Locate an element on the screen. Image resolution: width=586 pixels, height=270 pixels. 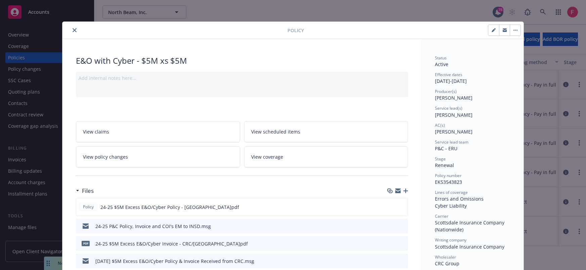
span: Policy number is located at coordinates (448, 176).